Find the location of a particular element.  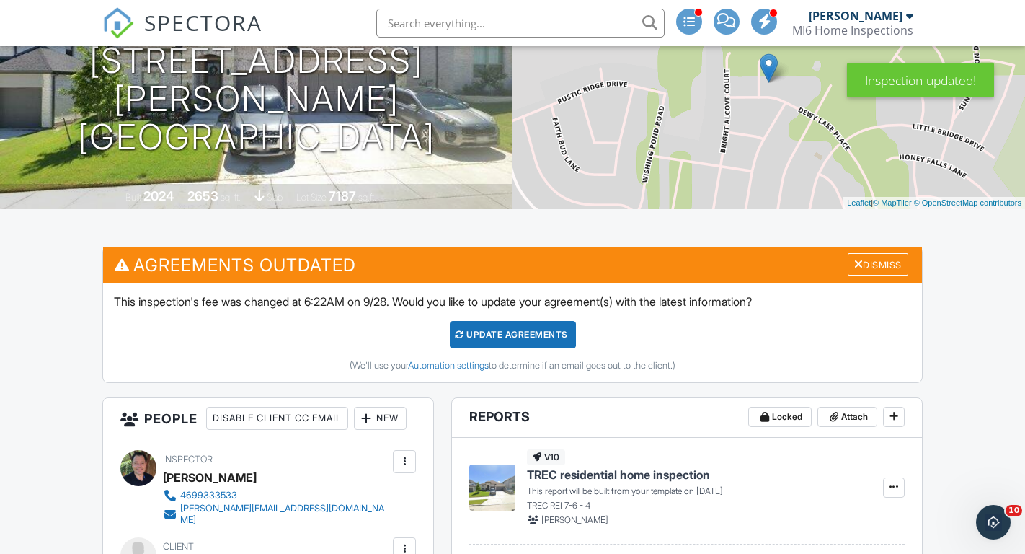

div: Update Agreements is located at coordinates (513, 335).